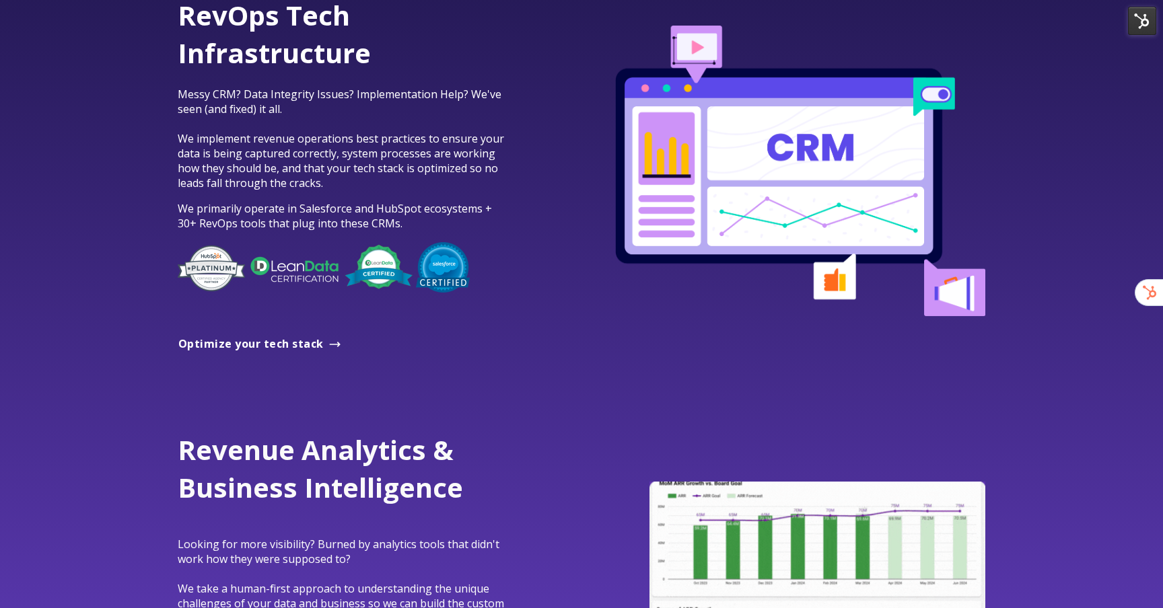 The width and height of the screenshot is (1163, 608). Describe the element at coordinates (251, 344) in the screenshot. I see `span: Optimize your tech stack` at that location.